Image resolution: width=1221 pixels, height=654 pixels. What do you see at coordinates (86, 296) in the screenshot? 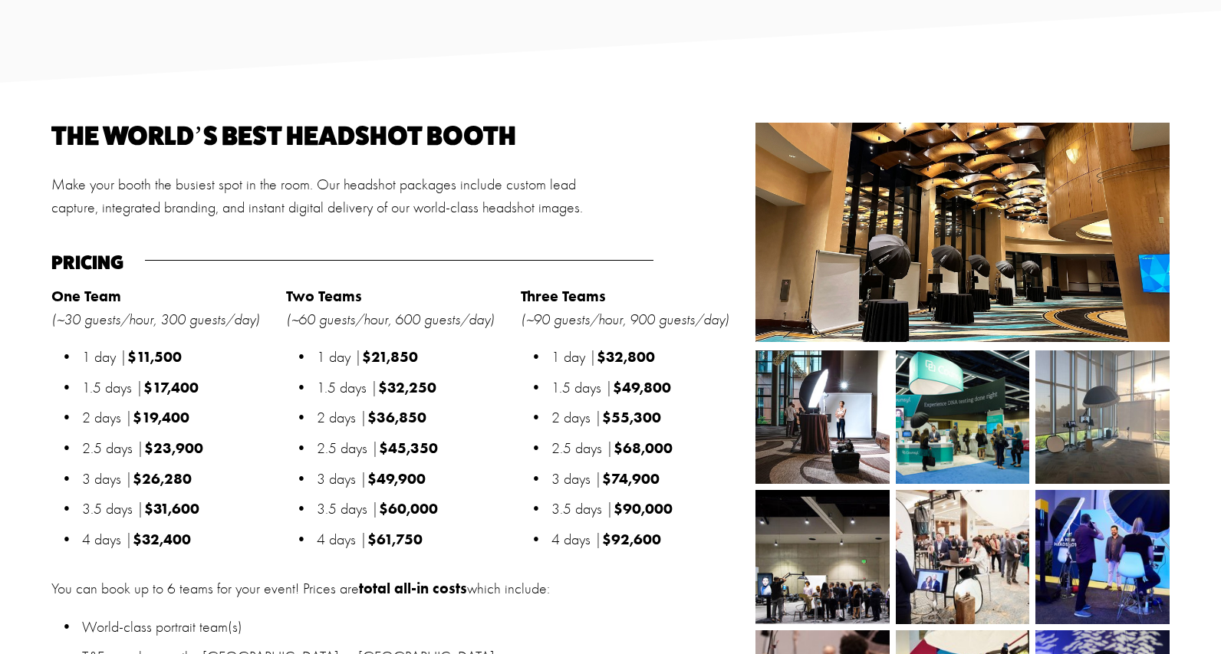
I see `strong: One Team` at bounding box center [86, 296].